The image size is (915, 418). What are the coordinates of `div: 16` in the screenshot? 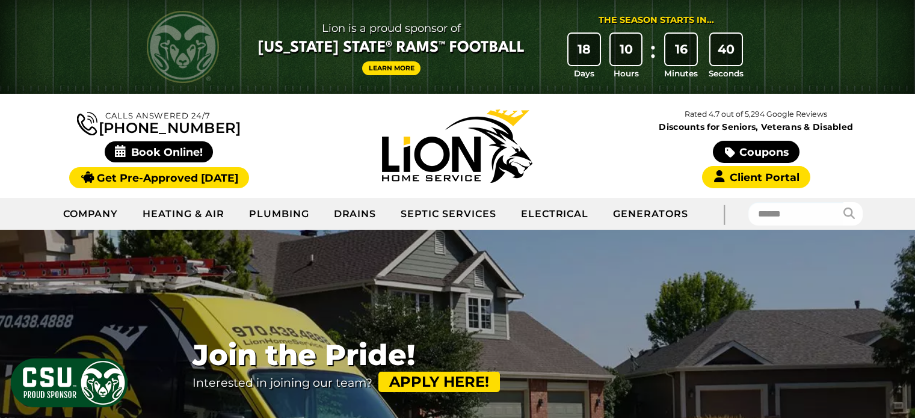 It's located at (681, 49).